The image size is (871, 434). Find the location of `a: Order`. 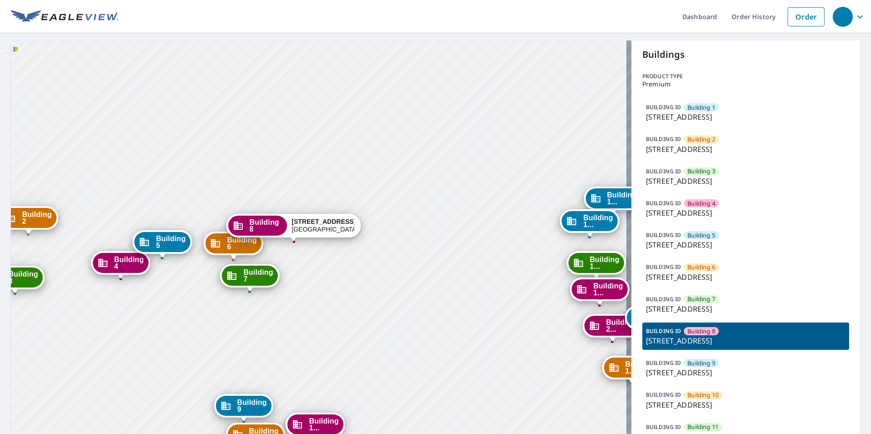

a: Order is located at coordinates (805, 17).